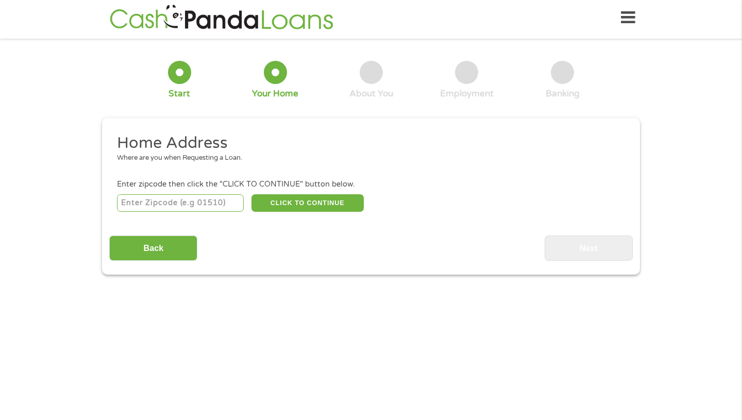 Image resolution: width=742 pixels, height=420 pixels. Describe the element at coordinates (467, 94) in the screenshot. I see `div: Employment` at that location.